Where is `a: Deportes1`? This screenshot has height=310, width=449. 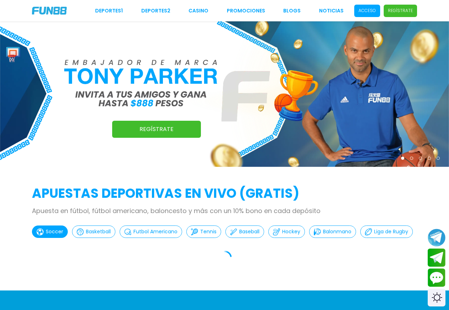 a: Deportes1 is located at coordinates (109, 11).